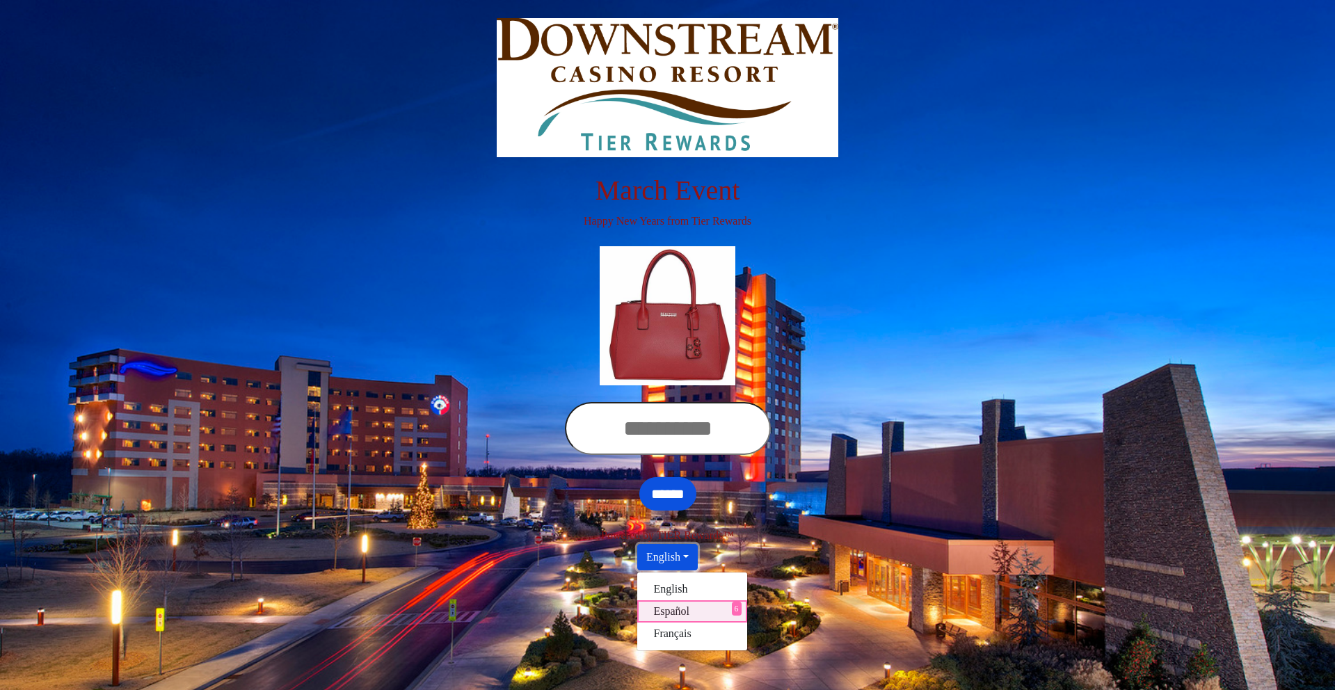  I want to click on a: Español, so click(692, 611).